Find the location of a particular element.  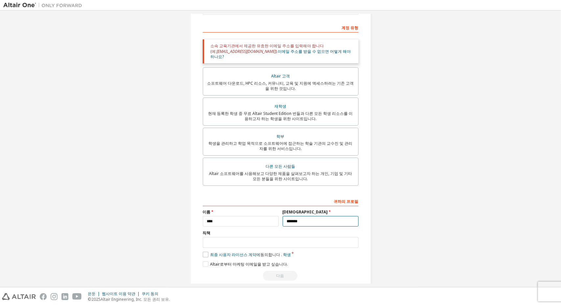

font: 학부 is located at coordinates (281, 136).